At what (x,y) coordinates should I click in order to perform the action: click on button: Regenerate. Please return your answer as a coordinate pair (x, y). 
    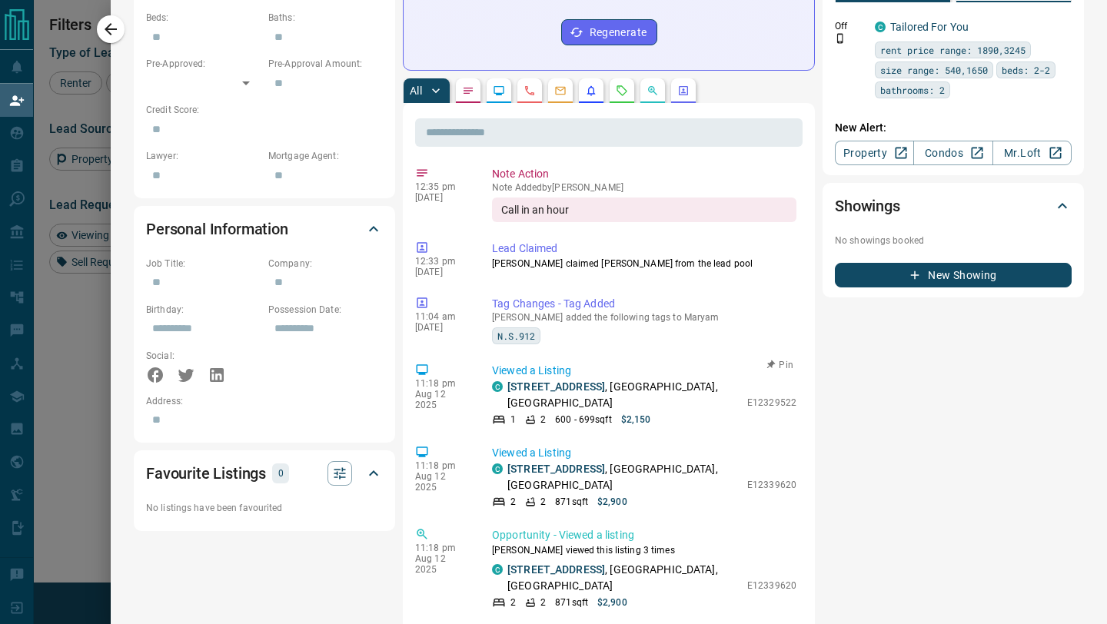
    Looking at the image, I should click on (609, 32).